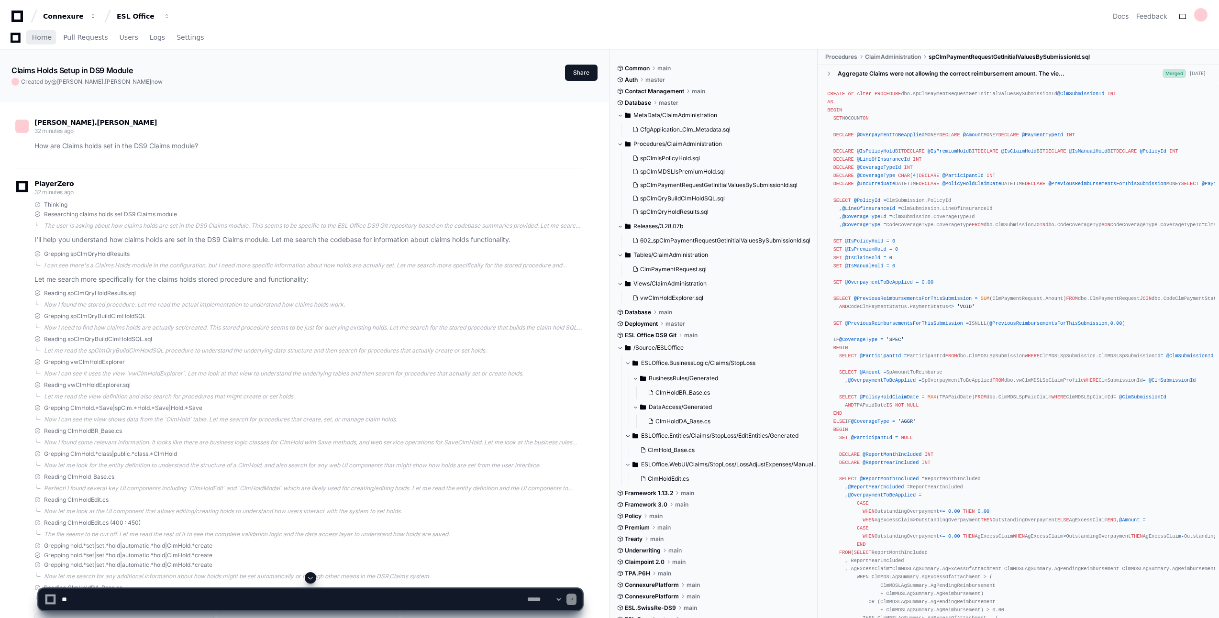 This screenshot has width=1219, height=618. Describe the element at coordinates (673, 269) in the screenshot. I see `span: ClmPaymentRequest.sql` at that location.